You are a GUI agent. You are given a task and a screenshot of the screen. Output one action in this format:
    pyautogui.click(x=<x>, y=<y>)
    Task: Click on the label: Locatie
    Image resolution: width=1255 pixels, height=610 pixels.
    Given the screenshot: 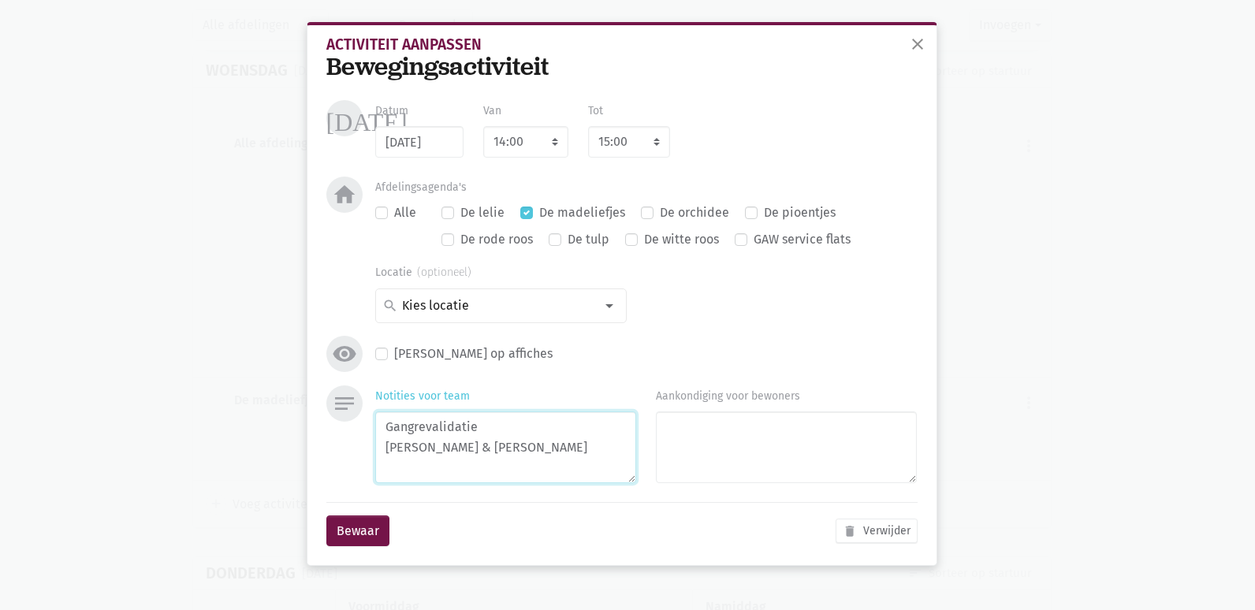 What is the action you would take?
    pyautogui.click(x=423, y=273)
    